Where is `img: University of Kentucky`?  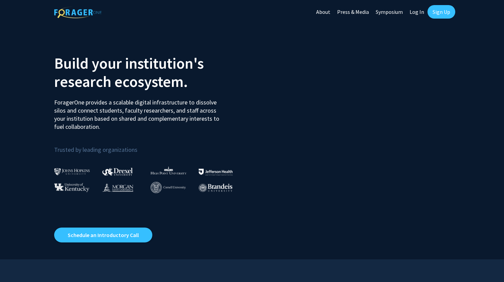 img: University of Kentucky is located at coordinates (72, 188).